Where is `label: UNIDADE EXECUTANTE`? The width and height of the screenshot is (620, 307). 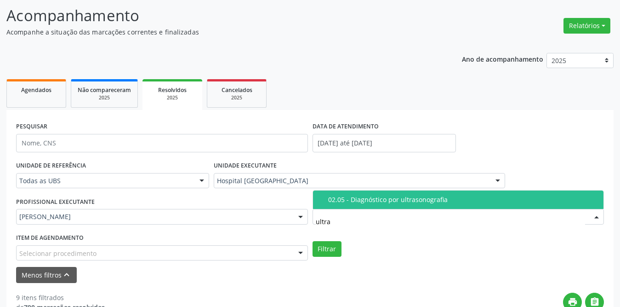 label: UNIDADE EXECUTANTE is located at coordinates (245, 166).